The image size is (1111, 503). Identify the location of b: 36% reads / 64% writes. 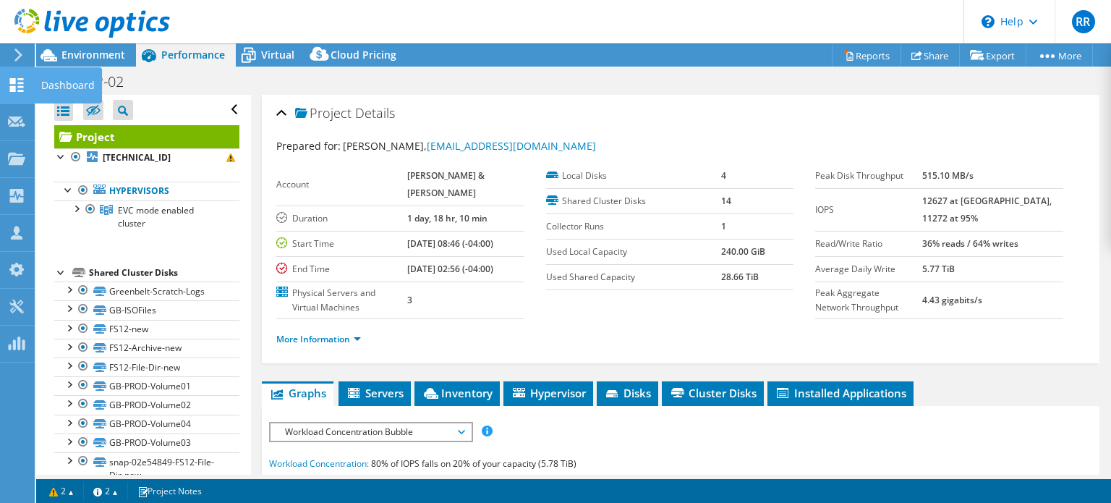
(970, 243).